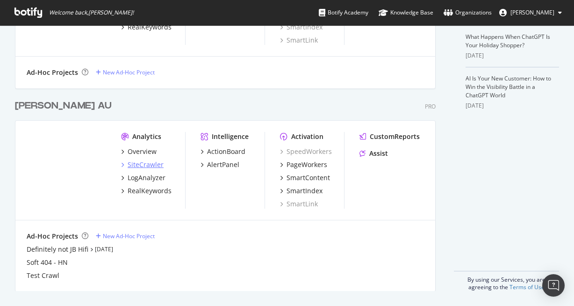  I want to click on div: AlertPanel, so click(223, 165).